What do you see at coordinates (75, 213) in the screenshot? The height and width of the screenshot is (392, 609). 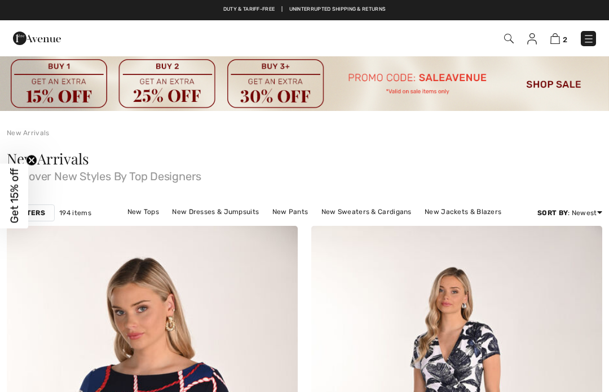 I see `span: 194 items` at bounding box center [75, 213].